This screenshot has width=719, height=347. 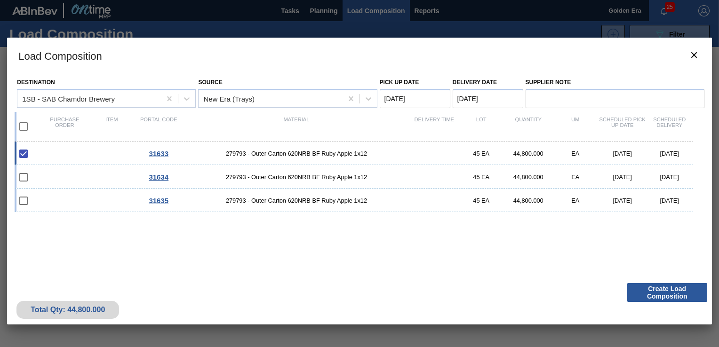 I want to click on div: Scheduled Delivery, so click(x=670, y=127).